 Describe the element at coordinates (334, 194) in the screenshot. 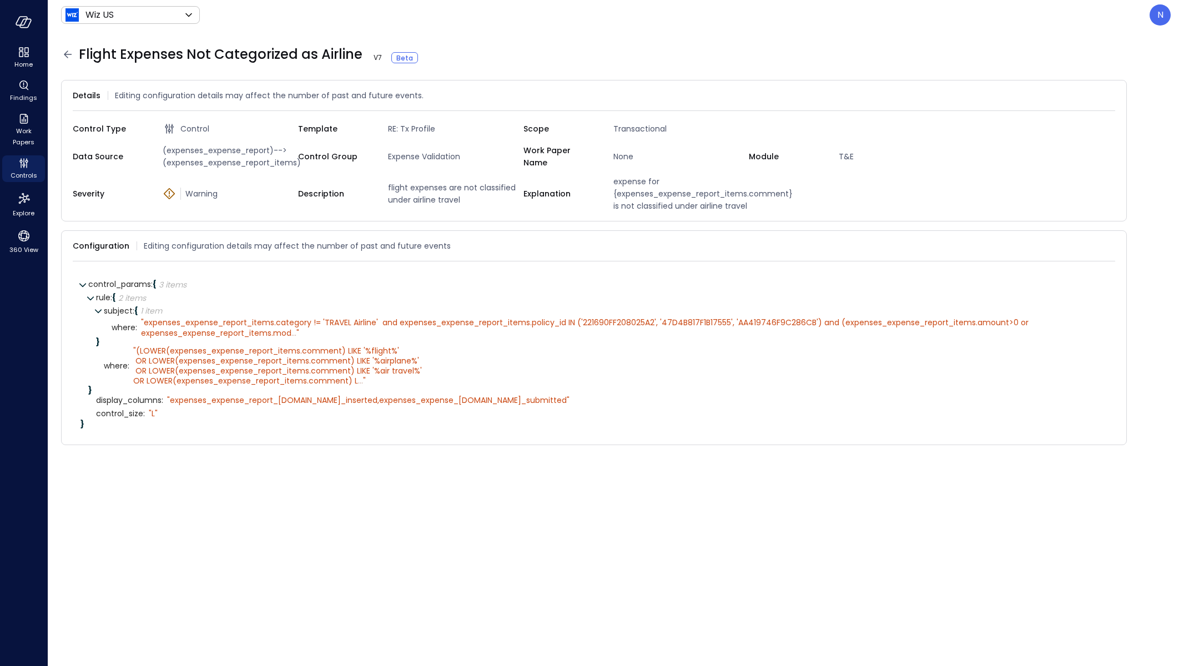

I see `span: Description` at that location.